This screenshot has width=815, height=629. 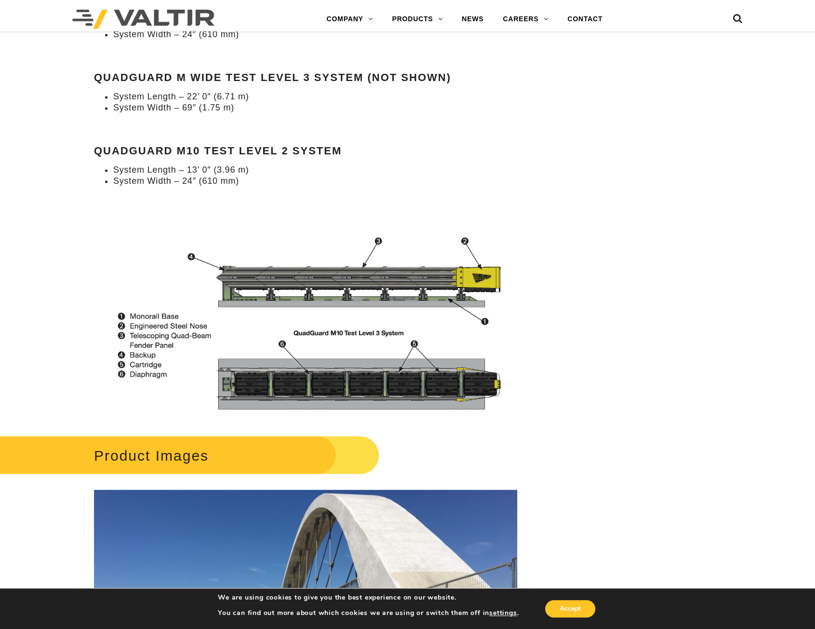 I want to click on a: PRODUCTS, so click(x=417, y=19).